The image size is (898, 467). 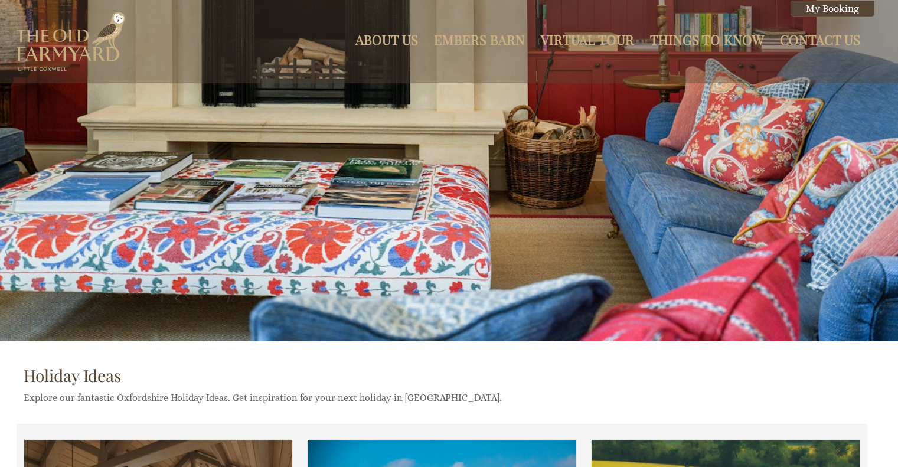 I want to click on a: Things to Know, so click(x=707, y=40).